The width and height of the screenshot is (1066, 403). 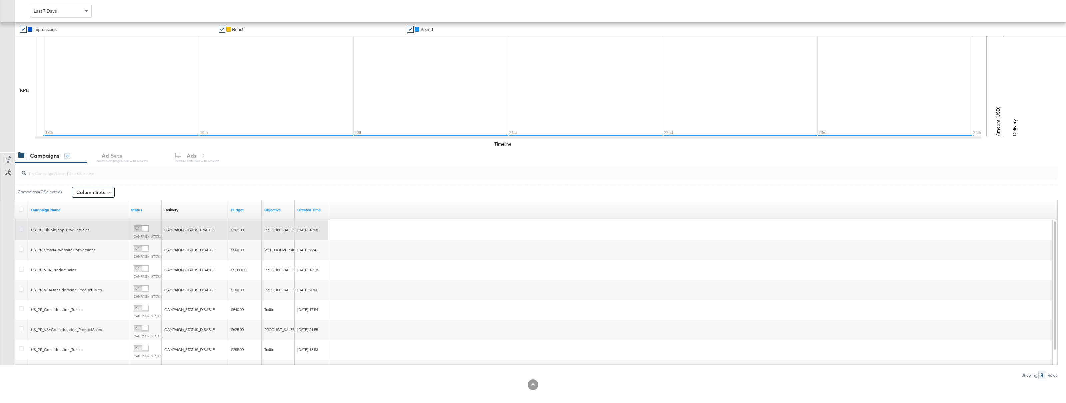 What do you see at coordinates (311, 210) in the screenshot?
I see `a: The time at which your campaign was created.` at bounding box center [311, 210].